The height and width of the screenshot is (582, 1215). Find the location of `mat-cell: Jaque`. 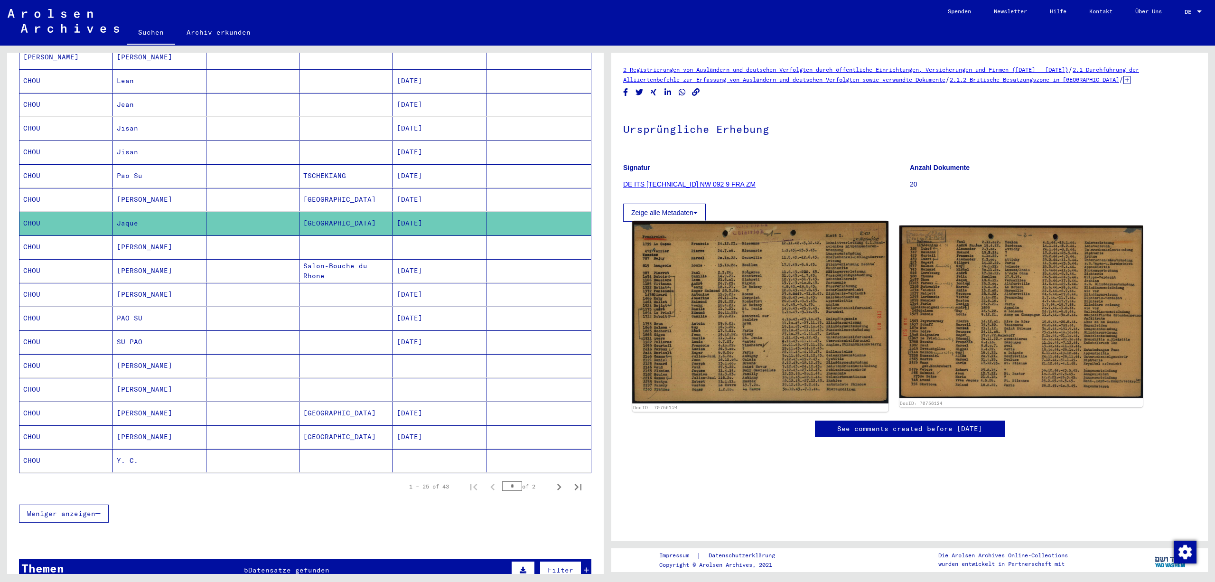

mat-cell: Jaque is located at coordinates (159, 223).